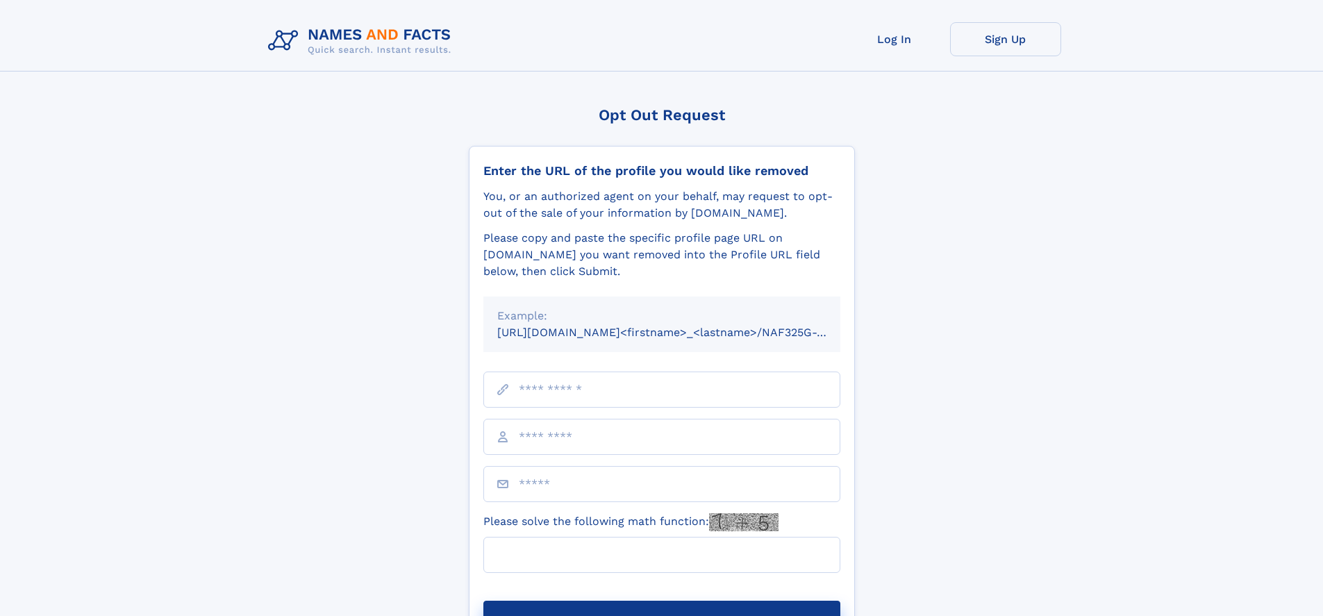 This screenshot has height=616, width=1323. I want to click on label: Please solve the following math function:, so click(630, 522).